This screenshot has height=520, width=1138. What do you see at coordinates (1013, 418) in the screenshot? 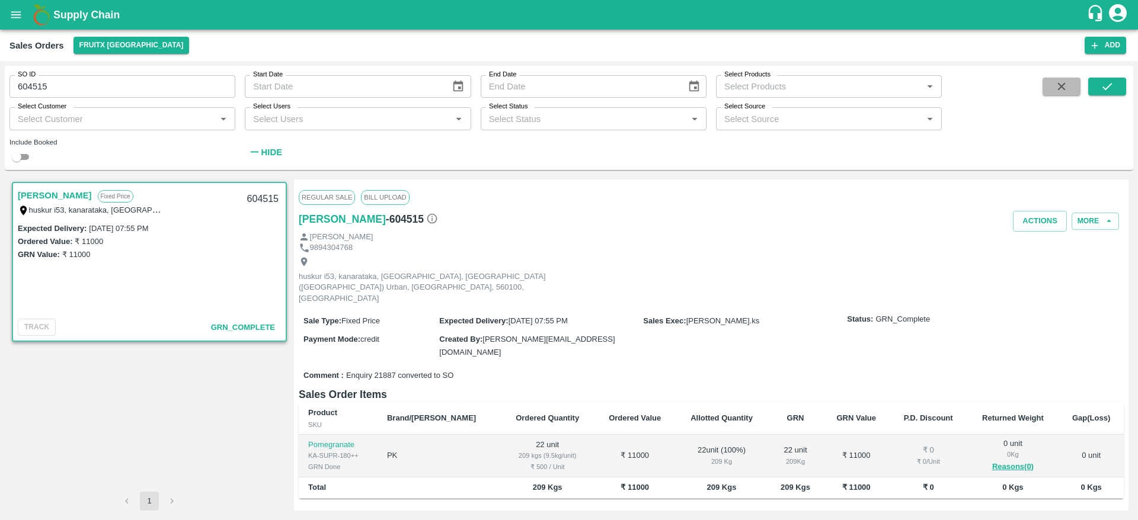
I see `b: Returned Weight` at bounding box center [1013, 418].